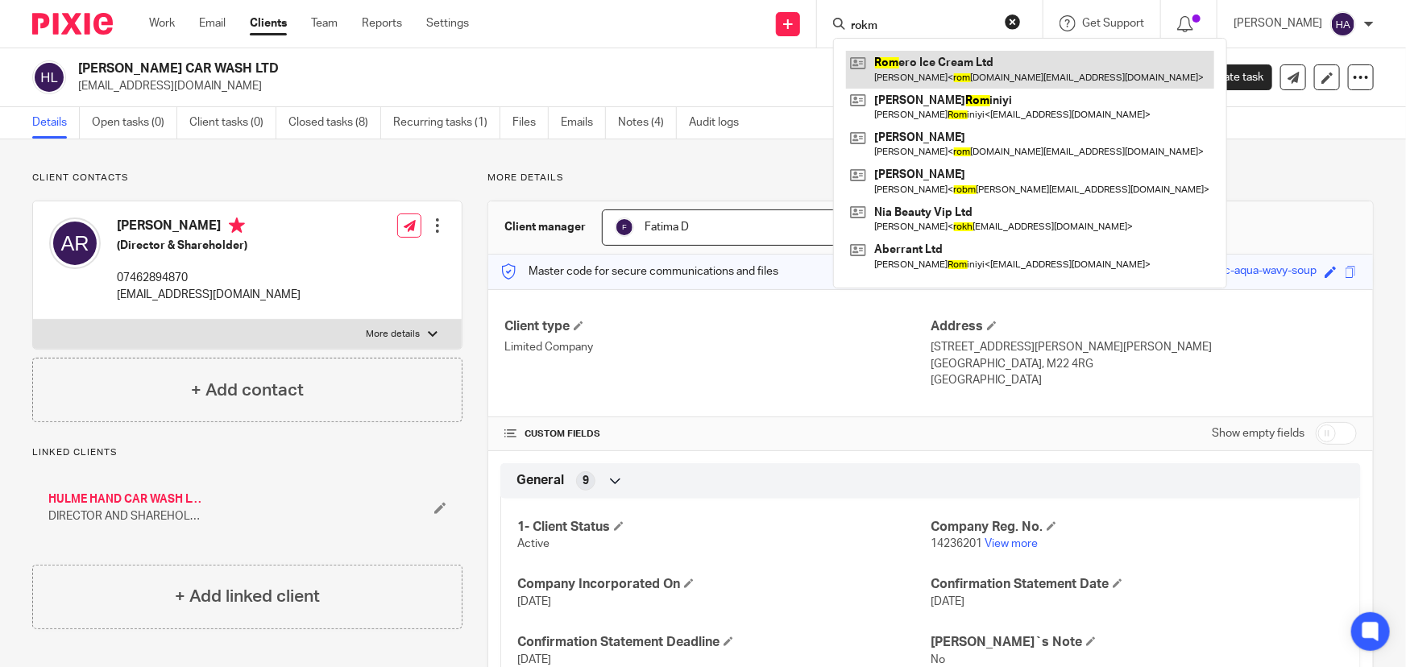 The width and height of the screenshot is (1406, 667). What do you see at coordinates (233, 123) in the screenshot?
I see `a: Client tasks (0)` at bounding box center [233, 123].